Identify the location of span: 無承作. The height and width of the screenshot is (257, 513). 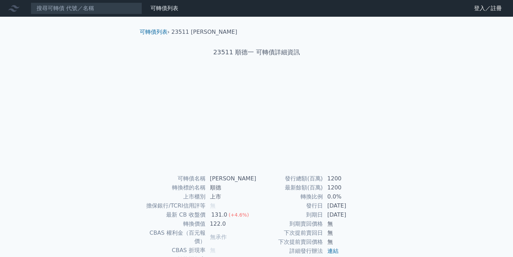
(218, 237).